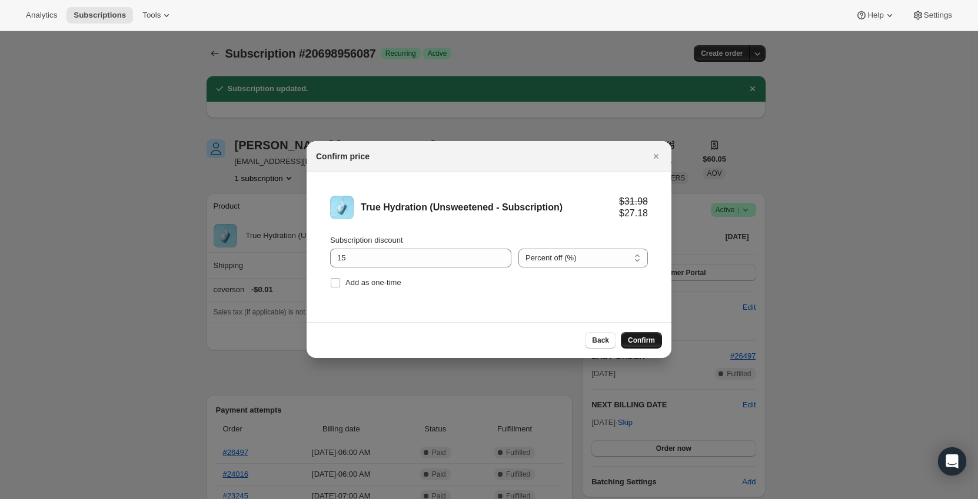  What do you see at coordinates (641, 341) in the screenshot?
I see `span: Confirm` at bounding box center [641, 341].